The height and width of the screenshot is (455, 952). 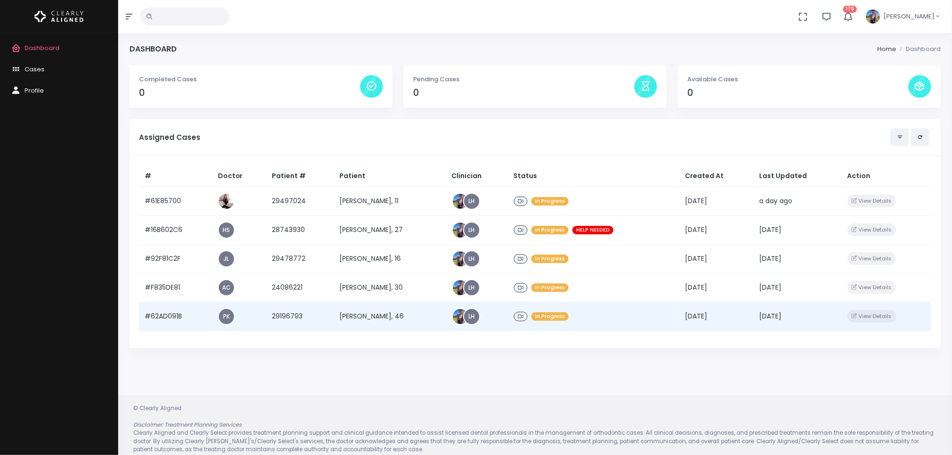 What do you see at coordinates (175, 316) in the screenshot?
I see `td: #62AD091B` at bounding box center [175, 316].